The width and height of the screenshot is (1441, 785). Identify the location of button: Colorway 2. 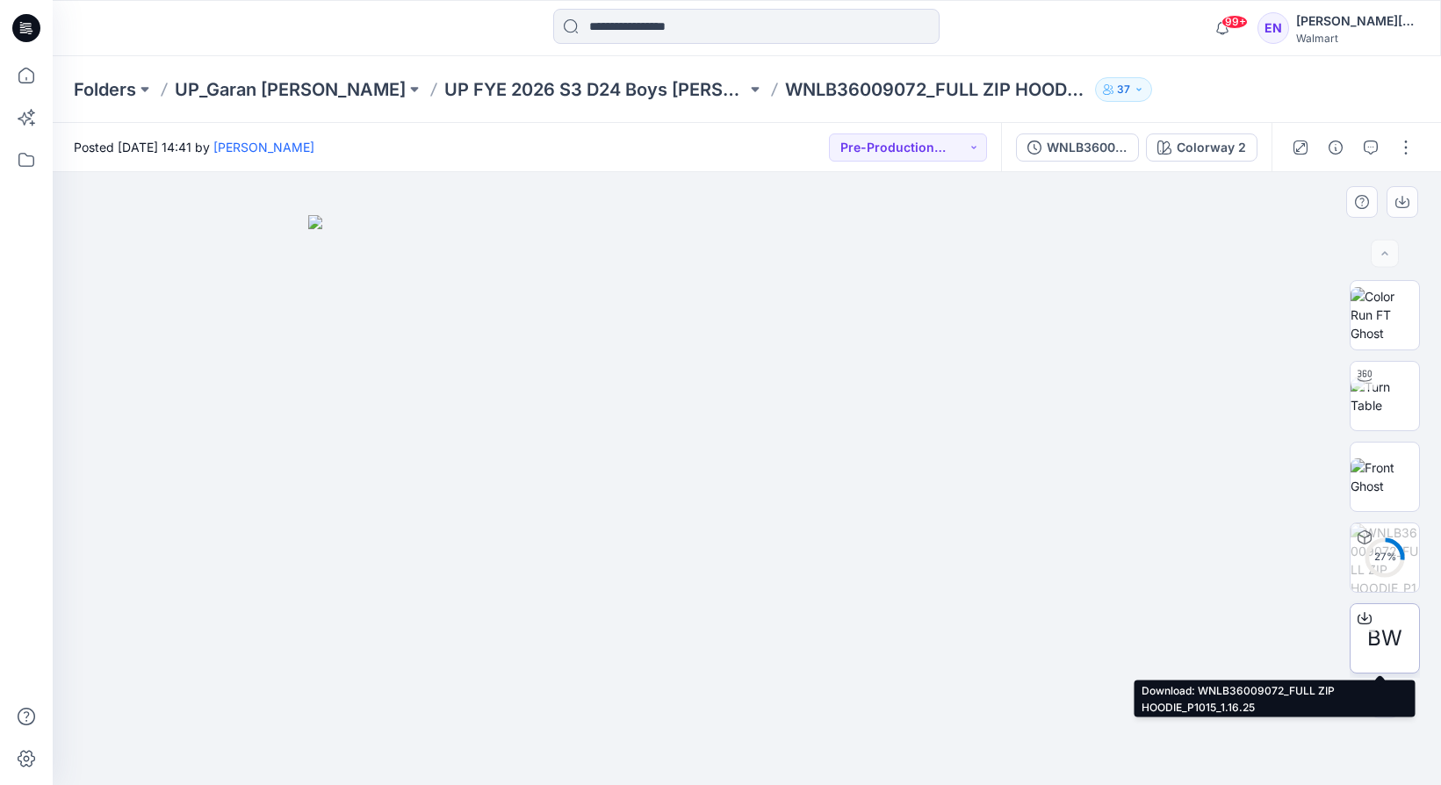
(1202, 148).